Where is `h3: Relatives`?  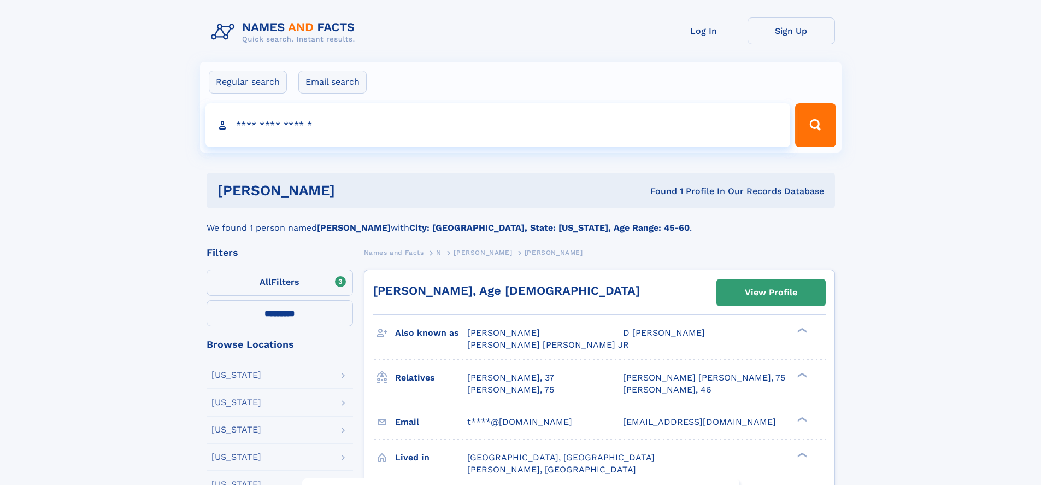 h3: Relatives is located at coordinates (431, 377).